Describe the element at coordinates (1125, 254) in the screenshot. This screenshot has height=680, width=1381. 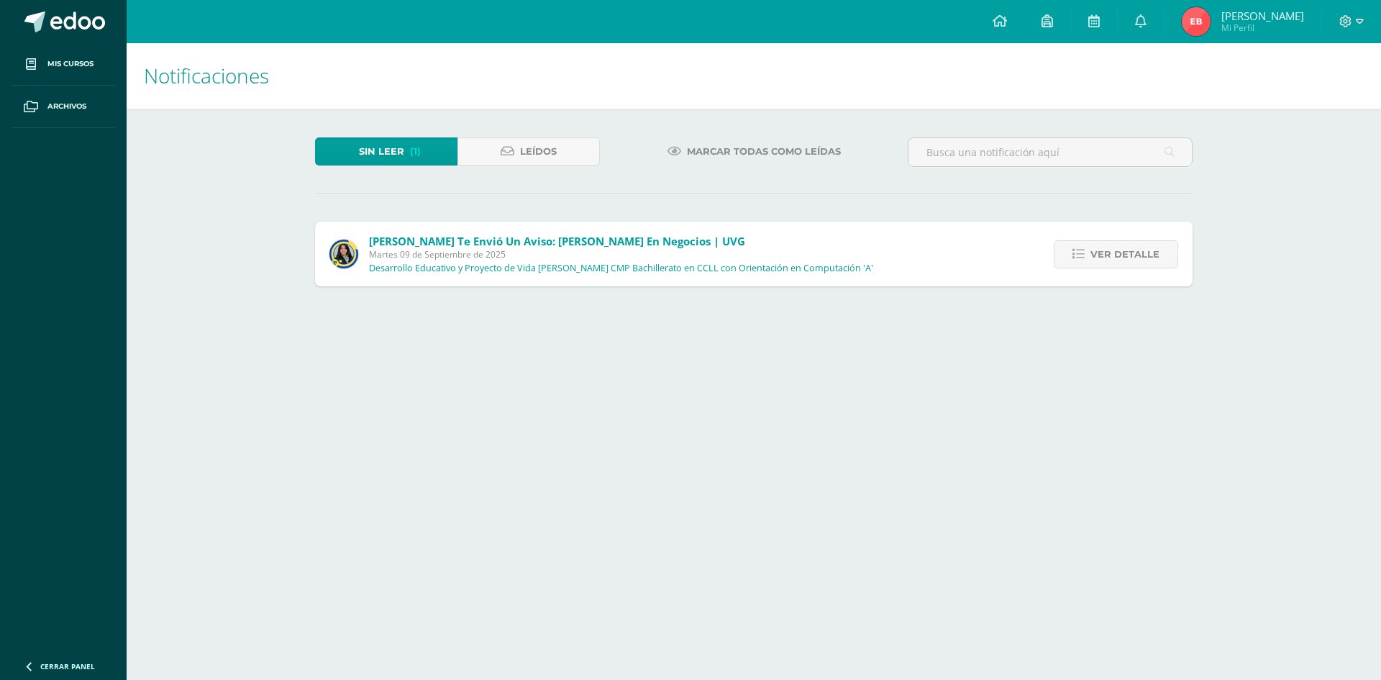
I see `span: Ver detalle` at that location.